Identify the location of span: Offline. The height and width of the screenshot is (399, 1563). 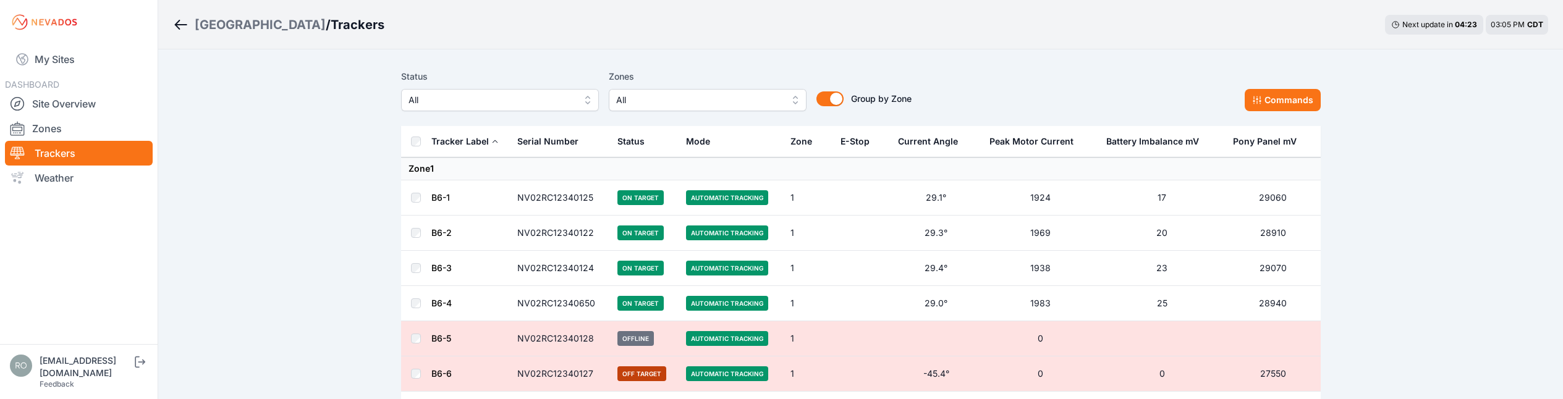
(635, 339).